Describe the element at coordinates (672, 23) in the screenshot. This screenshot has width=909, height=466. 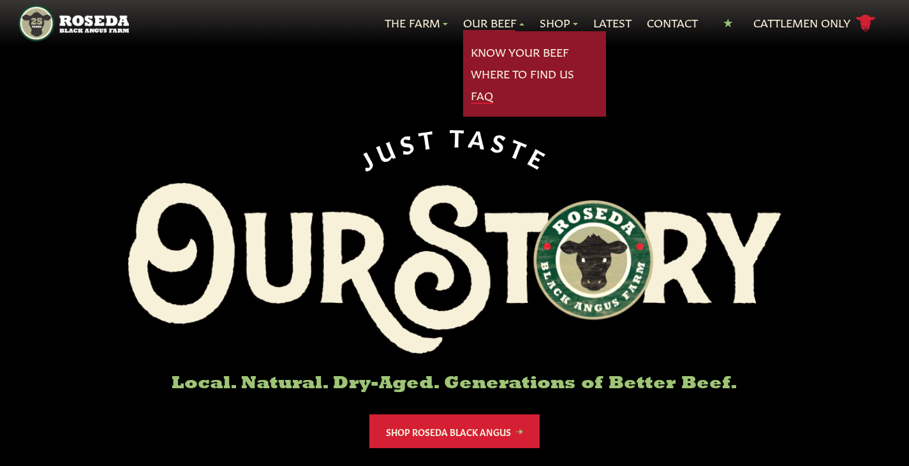
I see `a: Contact` at that location.